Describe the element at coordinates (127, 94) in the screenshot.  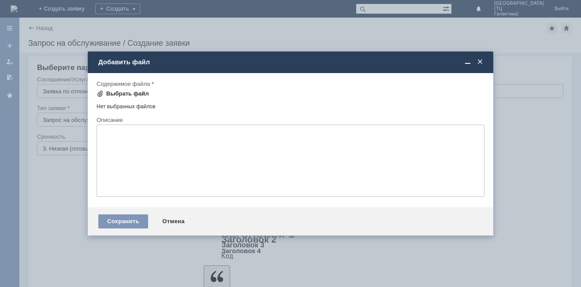
I see `div: Выбрать файл` at that location.